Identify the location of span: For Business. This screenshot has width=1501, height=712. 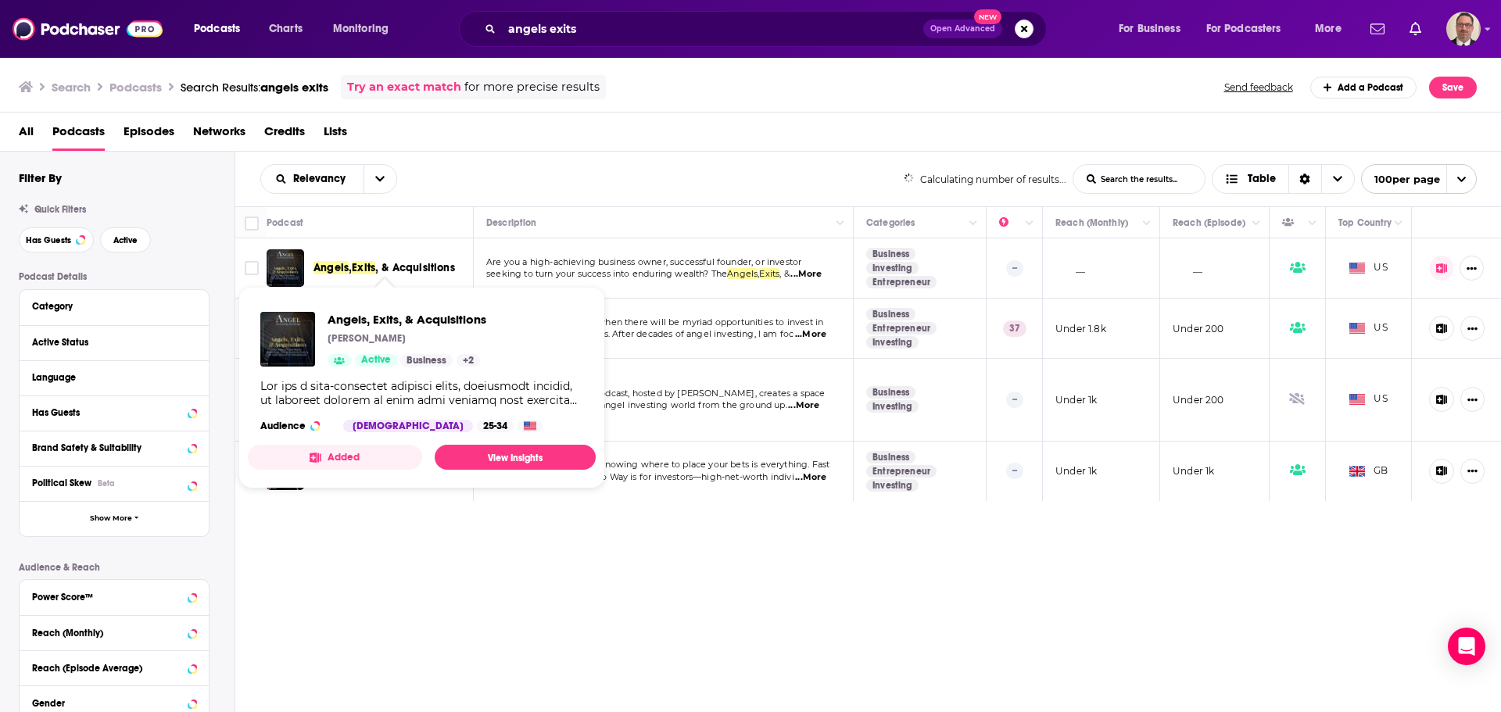
(1149, 29).